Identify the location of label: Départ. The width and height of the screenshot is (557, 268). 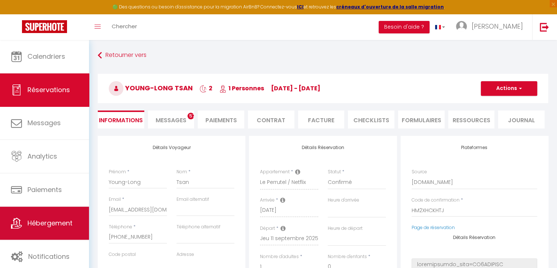
(268, 228).